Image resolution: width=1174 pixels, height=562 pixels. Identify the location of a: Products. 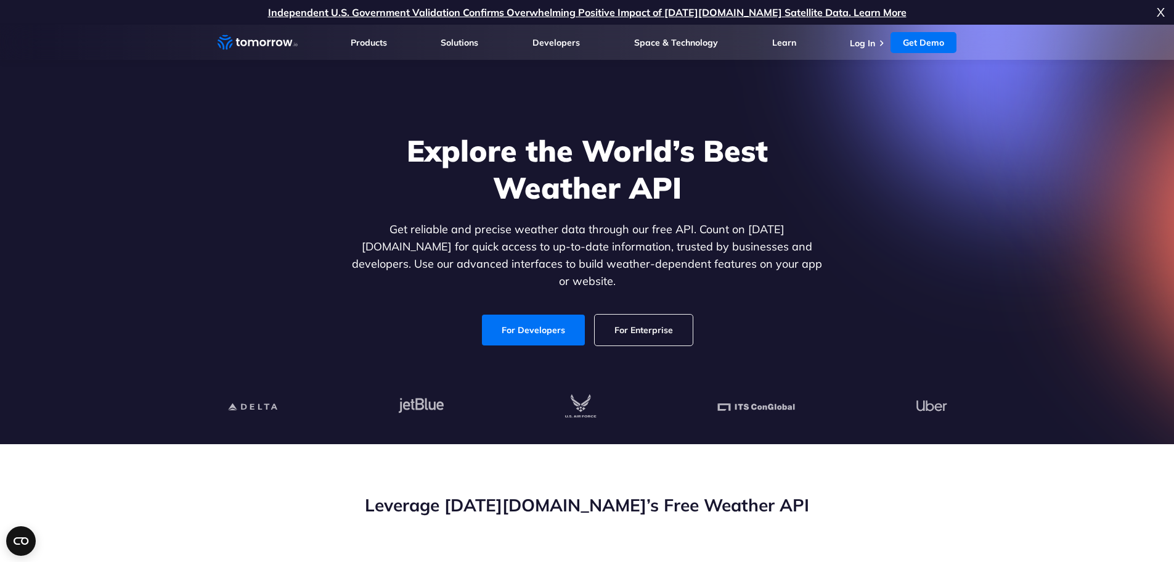
(369, 43).